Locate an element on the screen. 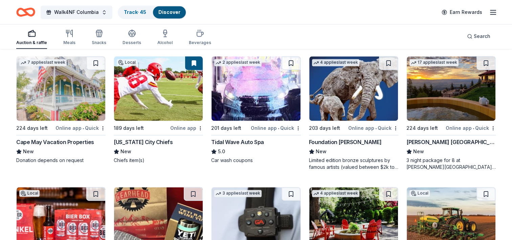  div: Desserts is located at coordinates (132, 43).